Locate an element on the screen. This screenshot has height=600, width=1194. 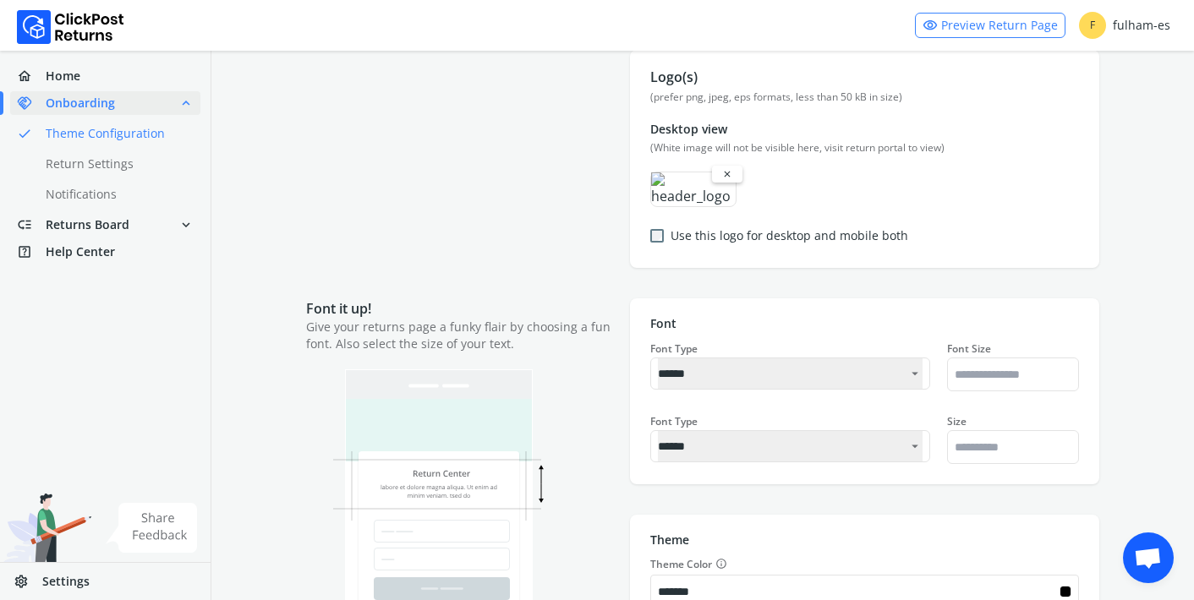
span: Settings is located at coordinates (66, 582).